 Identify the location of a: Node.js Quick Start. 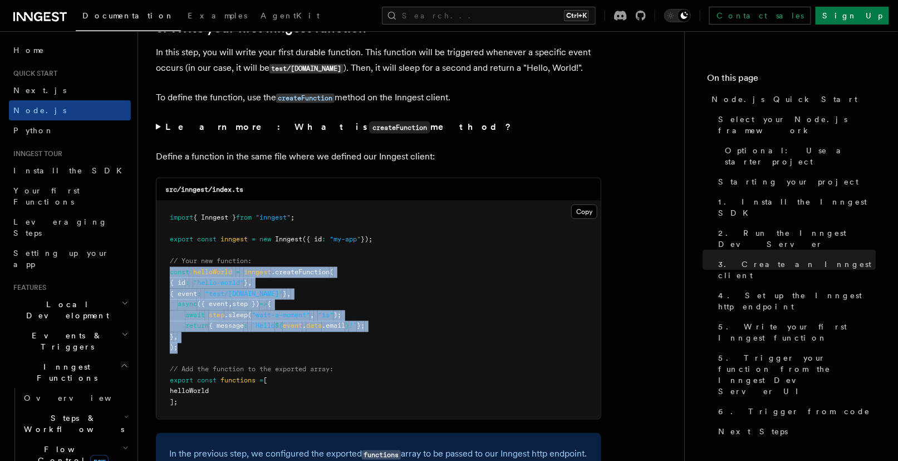
(791, 99).